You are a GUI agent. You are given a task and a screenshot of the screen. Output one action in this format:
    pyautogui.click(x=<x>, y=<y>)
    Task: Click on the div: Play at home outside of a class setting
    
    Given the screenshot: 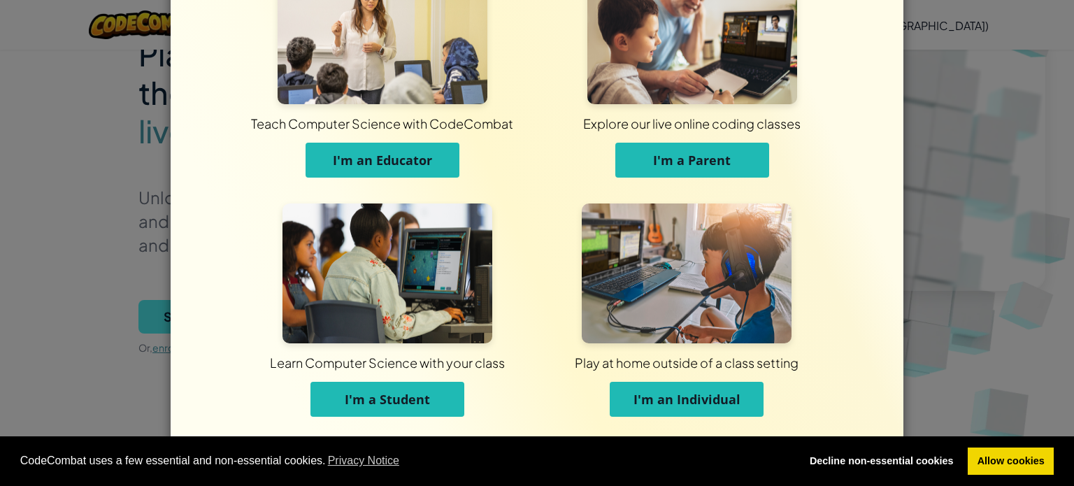 What is the action you would take?
    pyautogui.click(x=687, y=362)
    